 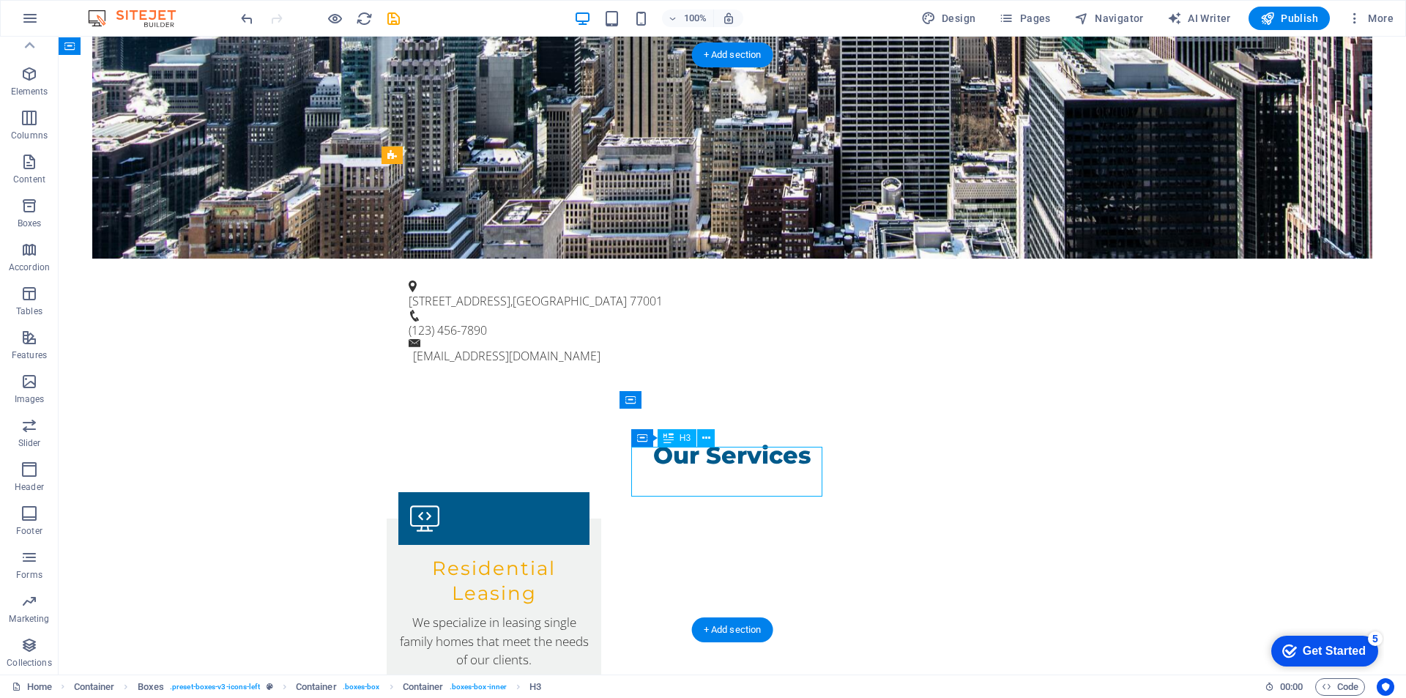 I want to click on p: Accordion, so click(x=29, y=267).